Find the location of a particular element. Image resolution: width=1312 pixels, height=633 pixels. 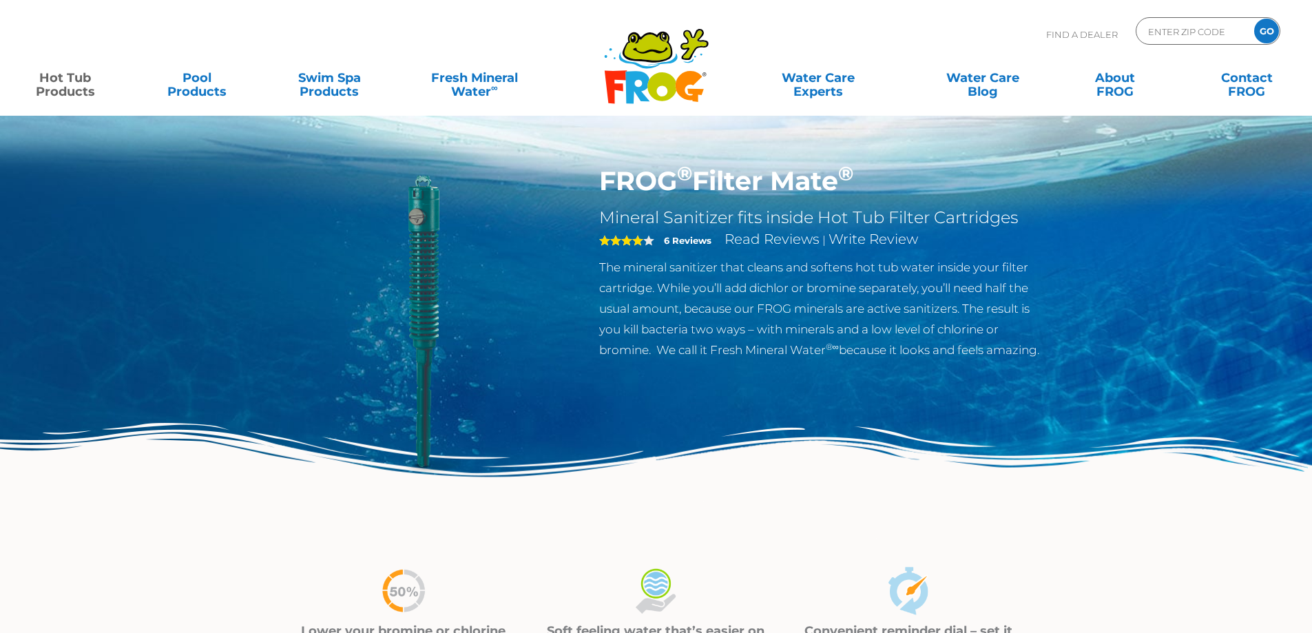

img: icon-50percent-less is located at coordinates (403, 591).